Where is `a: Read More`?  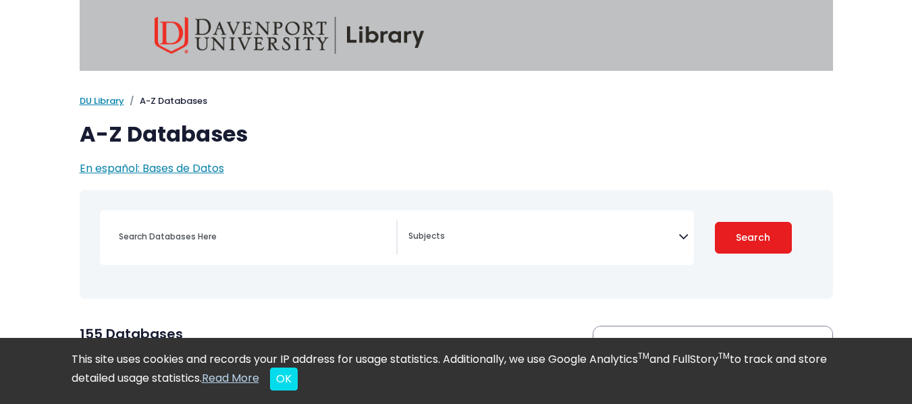 a: Read More is located at coordinates (230, 378).